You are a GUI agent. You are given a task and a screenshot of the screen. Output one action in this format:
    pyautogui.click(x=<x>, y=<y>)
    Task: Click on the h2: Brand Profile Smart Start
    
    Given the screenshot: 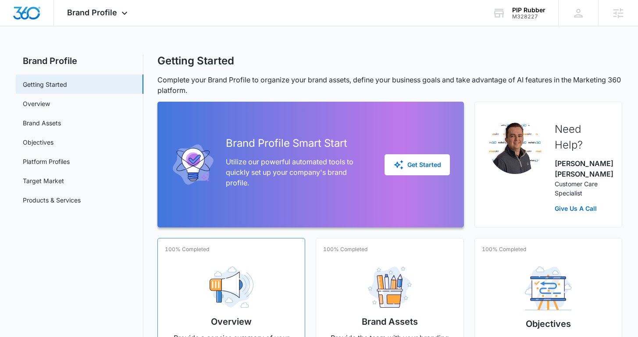 What is the action you would take?
    pyautogui.click(x=298, y=143)
    